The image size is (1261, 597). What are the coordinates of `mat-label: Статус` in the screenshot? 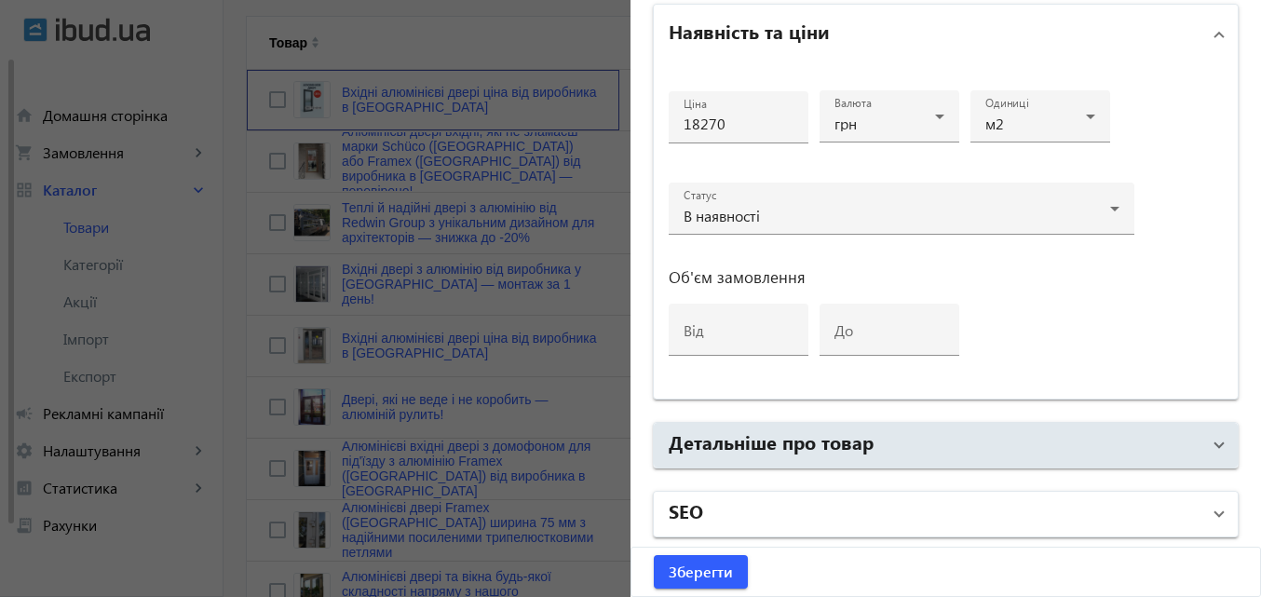 It's located at (700, 196).